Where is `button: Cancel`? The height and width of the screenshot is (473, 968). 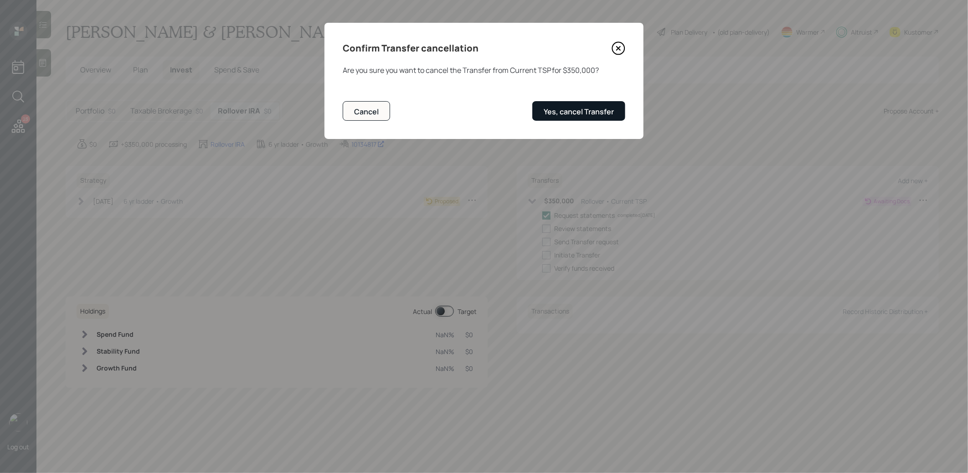
button: Cancel is located at coordinates (366, 111).